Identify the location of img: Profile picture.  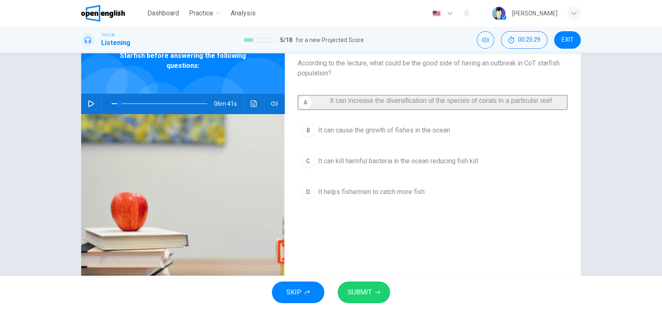
(499, 13).